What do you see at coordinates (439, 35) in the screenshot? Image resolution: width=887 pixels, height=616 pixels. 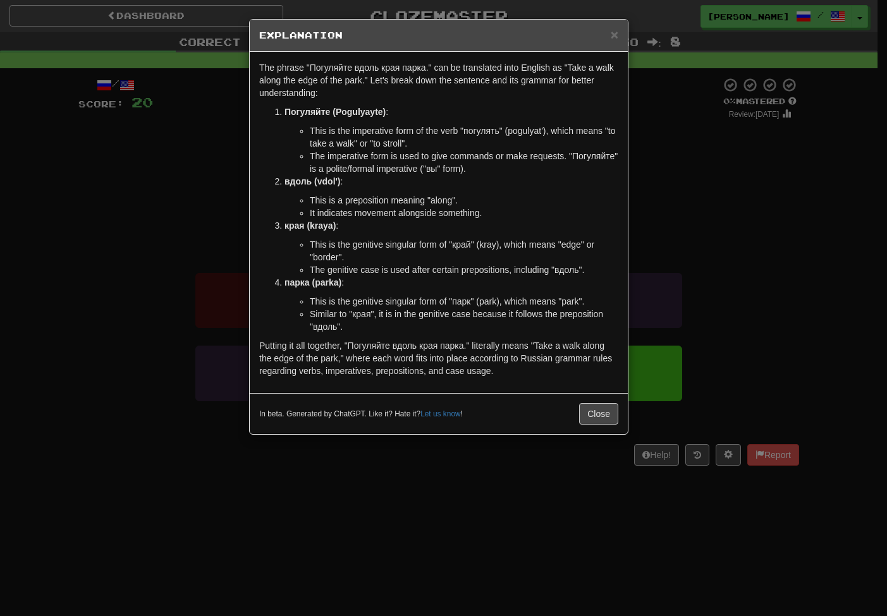 I see `h5: Explanation` at bounding box center [439, 35].